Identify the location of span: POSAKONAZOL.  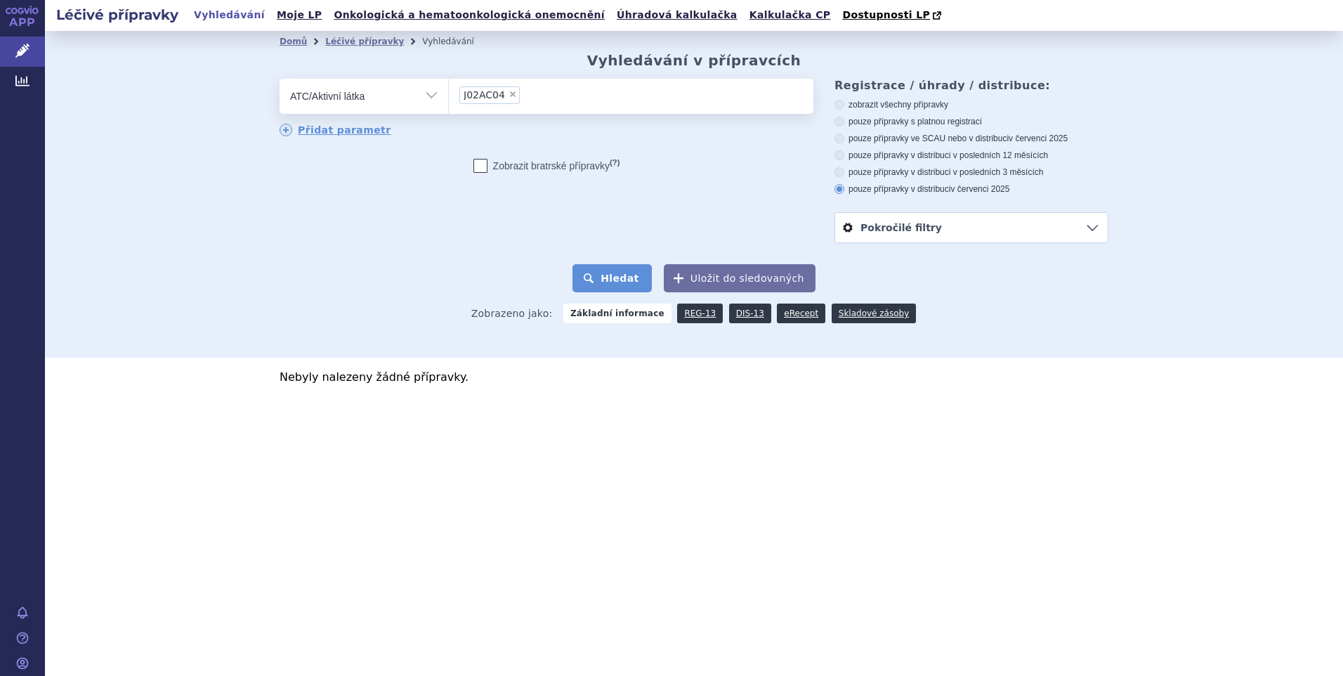
(484, 95).